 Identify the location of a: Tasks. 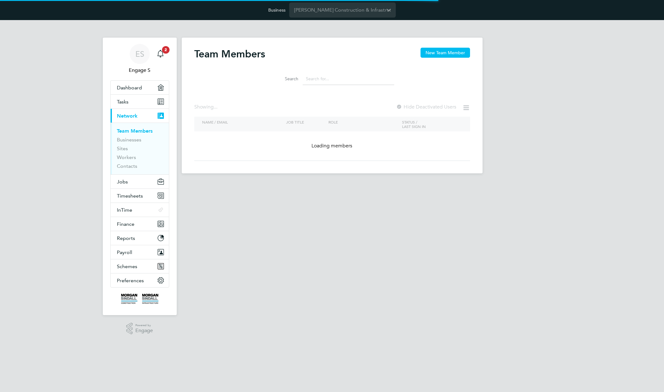
(140, 101).